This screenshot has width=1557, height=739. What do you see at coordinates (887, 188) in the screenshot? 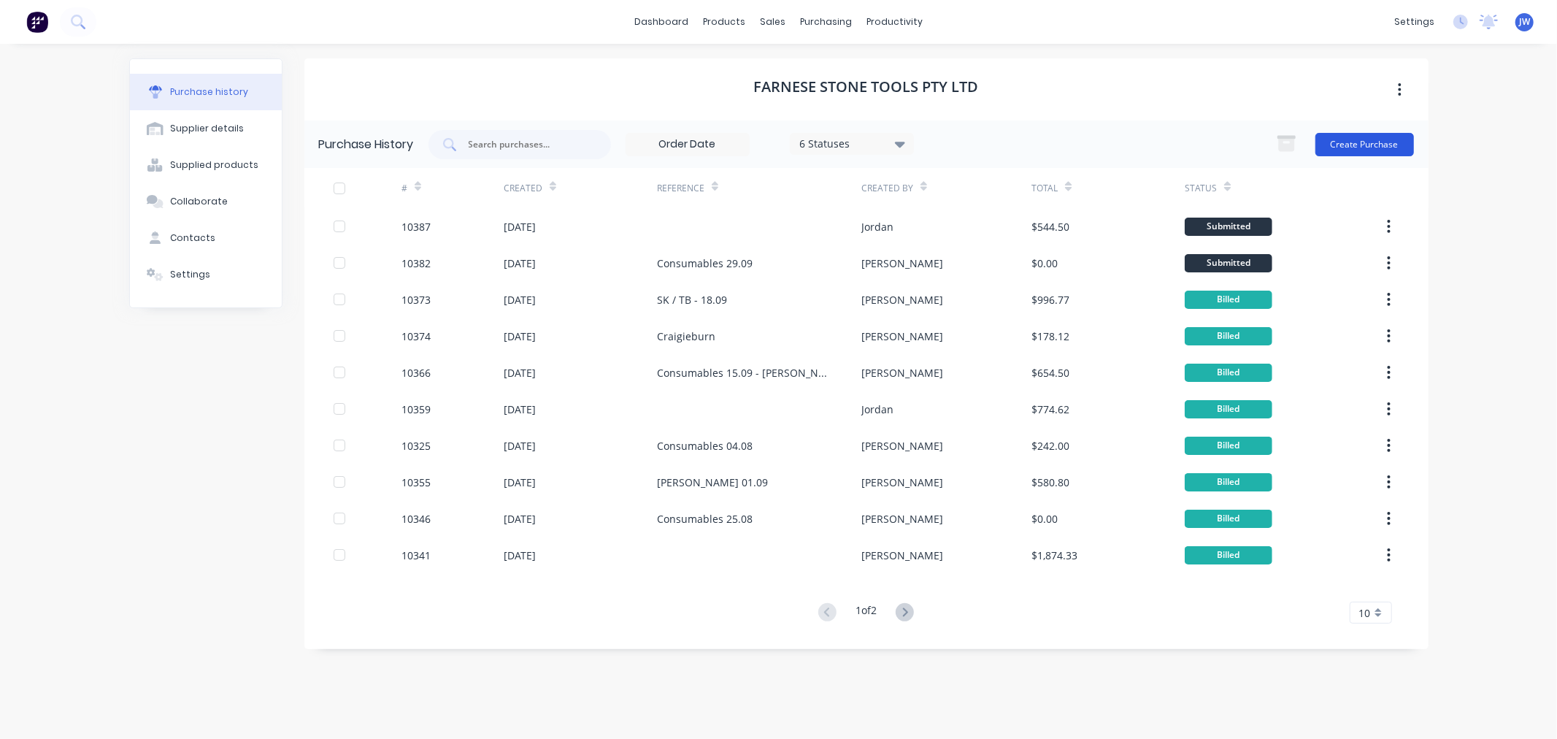
I see `div: Created By` at bounding box center [887, 188].